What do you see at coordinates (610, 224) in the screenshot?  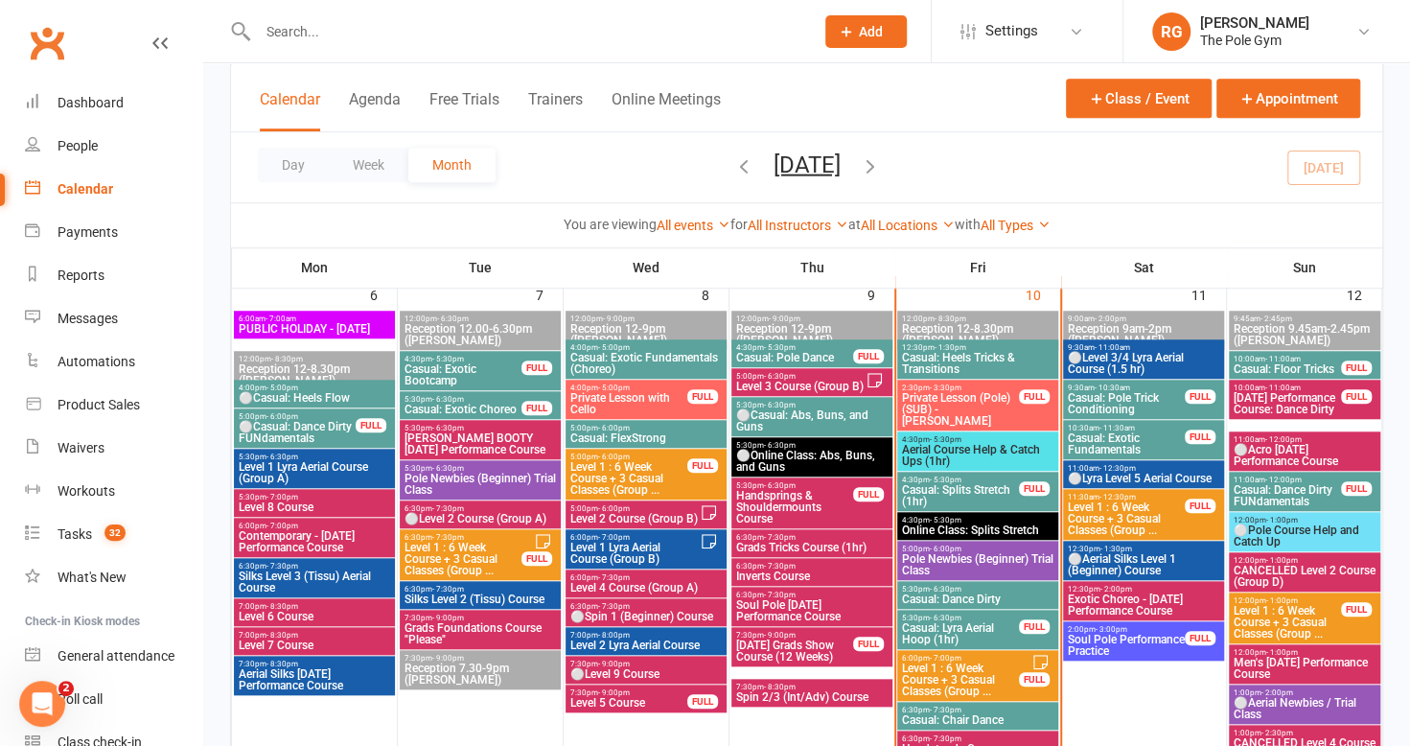 I see `strong: You are viewing` at bounding box center [610, 224].